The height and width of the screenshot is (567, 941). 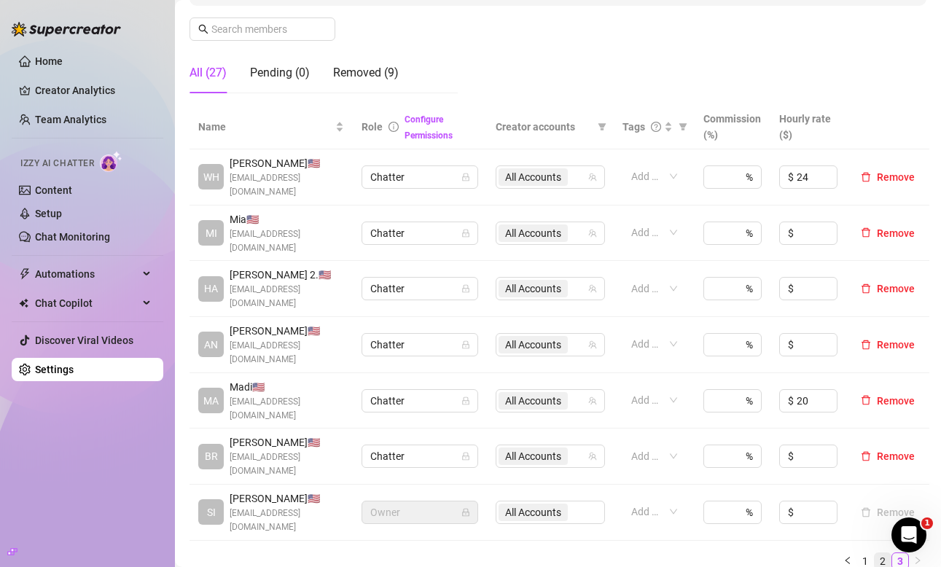 I want to click on div: Removed (9), so click(x=366, y=73).